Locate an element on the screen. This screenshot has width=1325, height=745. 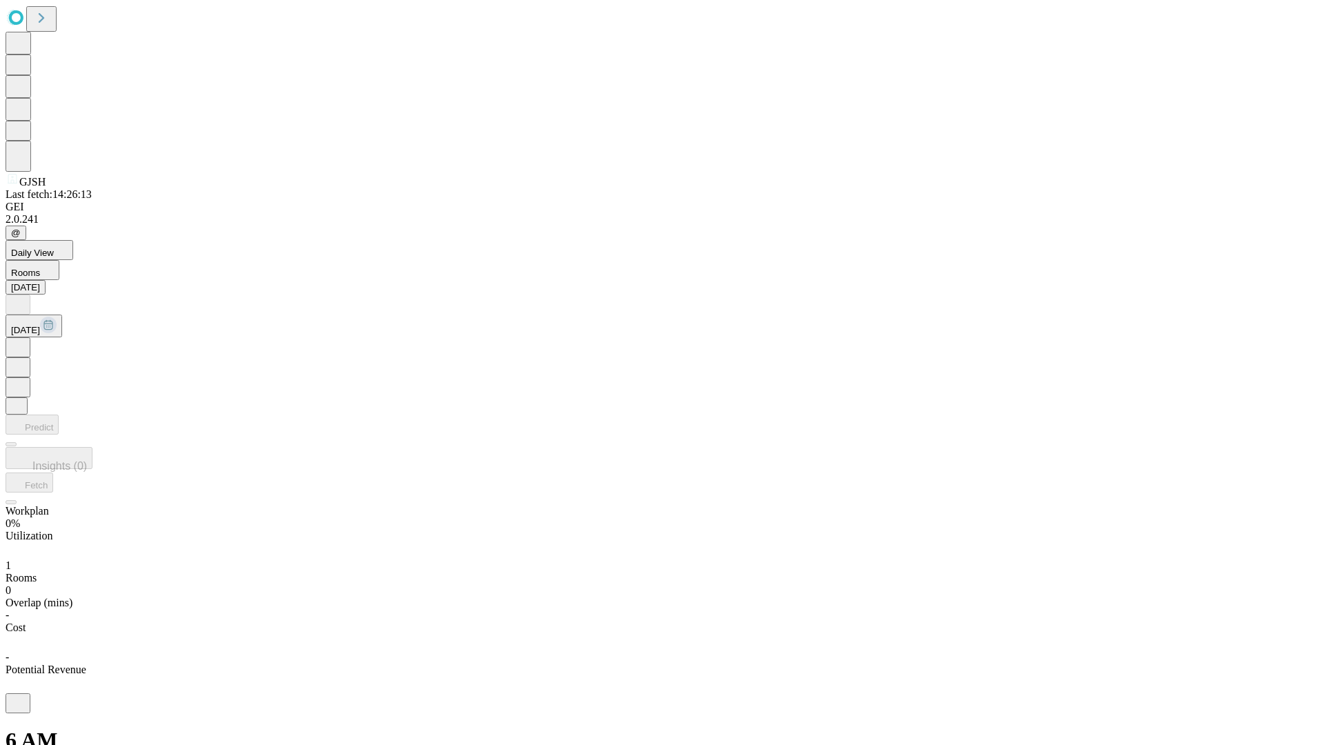
button: Fetch is located at coordinates (29, 482).